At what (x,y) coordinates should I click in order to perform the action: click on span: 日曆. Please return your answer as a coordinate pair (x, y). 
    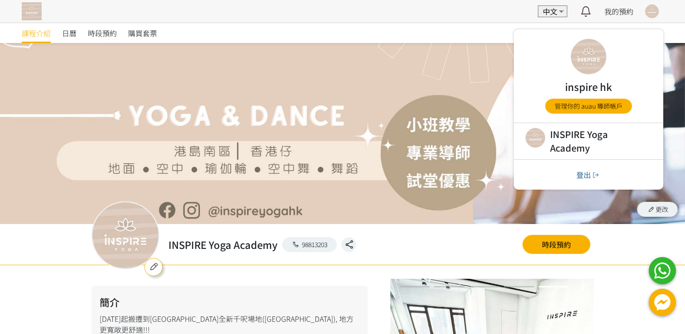
    Looking at the image, I should click on (69, 33).